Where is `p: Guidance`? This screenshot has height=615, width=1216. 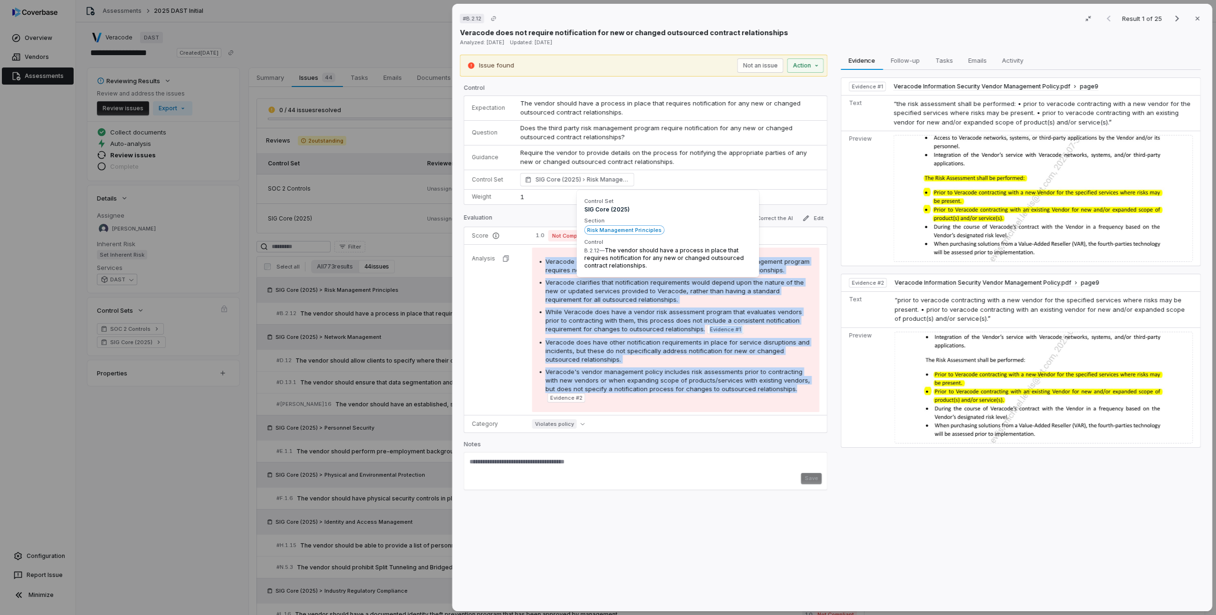
p: Guidance is located at coordinates (488, 157).